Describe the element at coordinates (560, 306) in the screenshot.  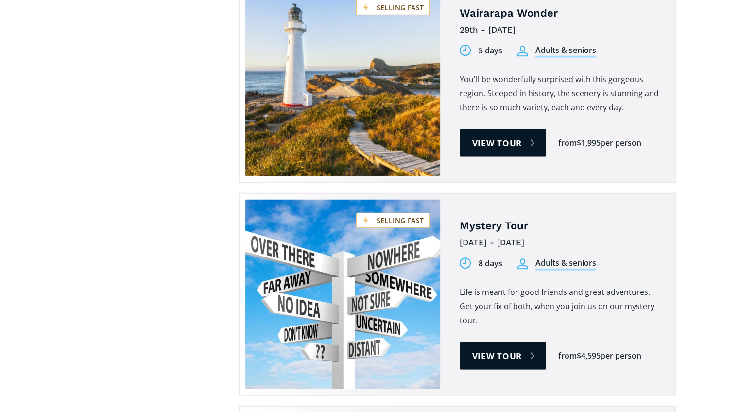
I see `p: Life is meant for good friends and great adventures. Get your fix of both, when you join us on ou...` at that location.